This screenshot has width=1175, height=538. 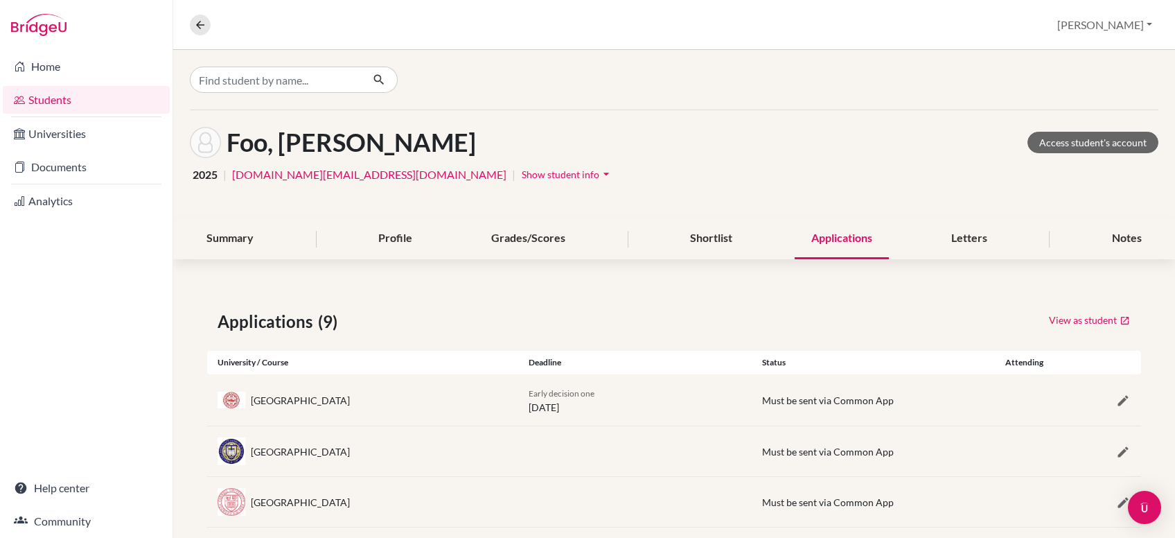 What do you see at coordinates (362, 362) in the screenshot?
I see `div: University / Course` at bounding box center [362, 362].